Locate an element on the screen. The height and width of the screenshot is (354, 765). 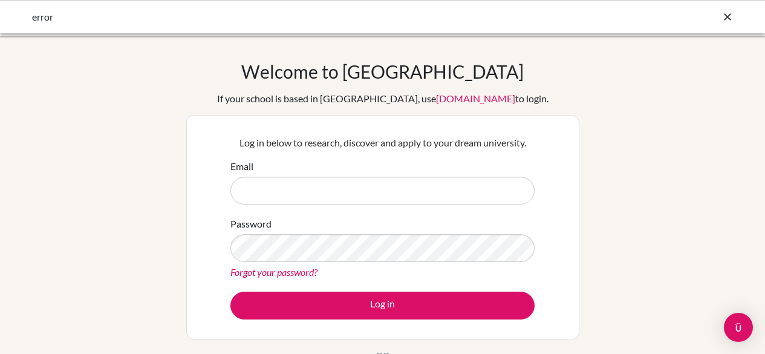
div: Open Intercom Messenger is located at coordinates (739, 327).